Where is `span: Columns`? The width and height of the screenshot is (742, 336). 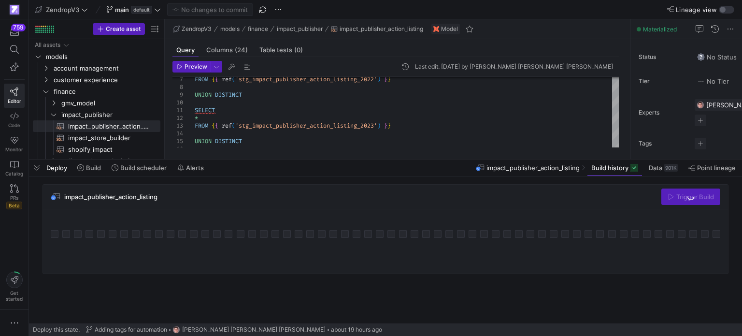 span: Columns is located at coordinates (227, 50).